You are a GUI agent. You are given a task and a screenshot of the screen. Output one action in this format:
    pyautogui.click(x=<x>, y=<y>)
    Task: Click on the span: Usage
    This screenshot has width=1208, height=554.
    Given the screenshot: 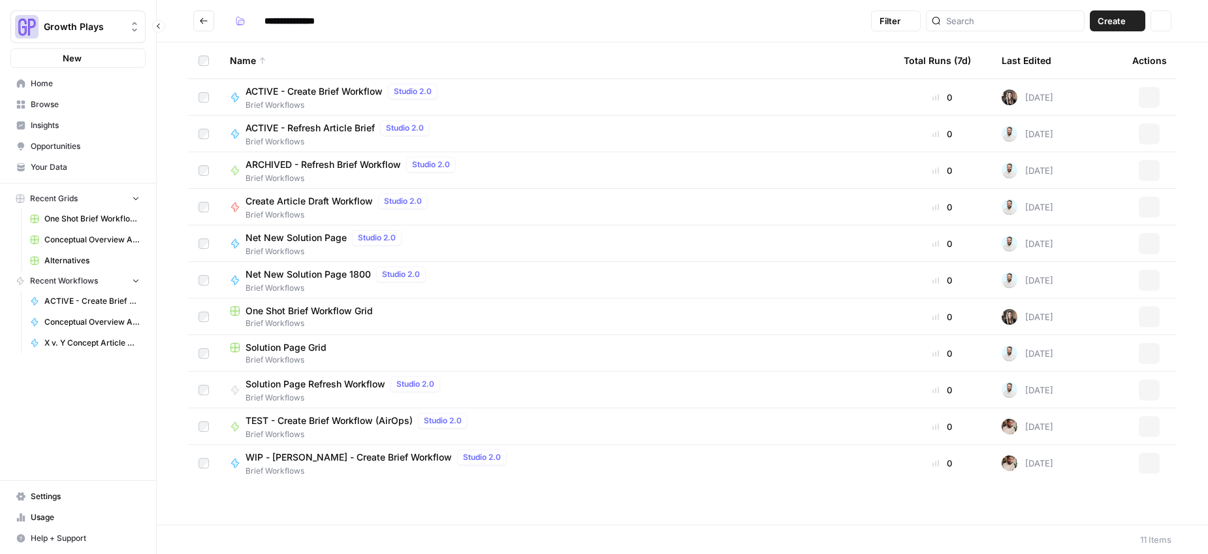 What is the action you would take?
    pyautogui.click(x=85, y=517)
    